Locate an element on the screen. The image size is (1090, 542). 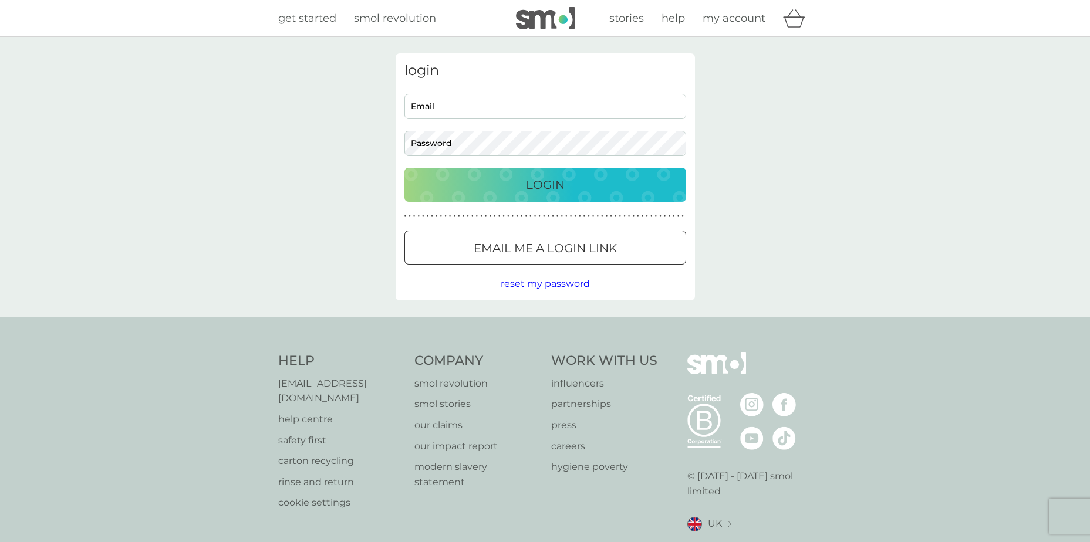
p: hygiene poverty is located at coordinates (604, 467).